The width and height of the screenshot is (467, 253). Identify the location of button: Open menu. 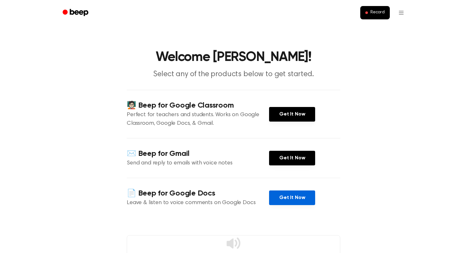
(401, 13).